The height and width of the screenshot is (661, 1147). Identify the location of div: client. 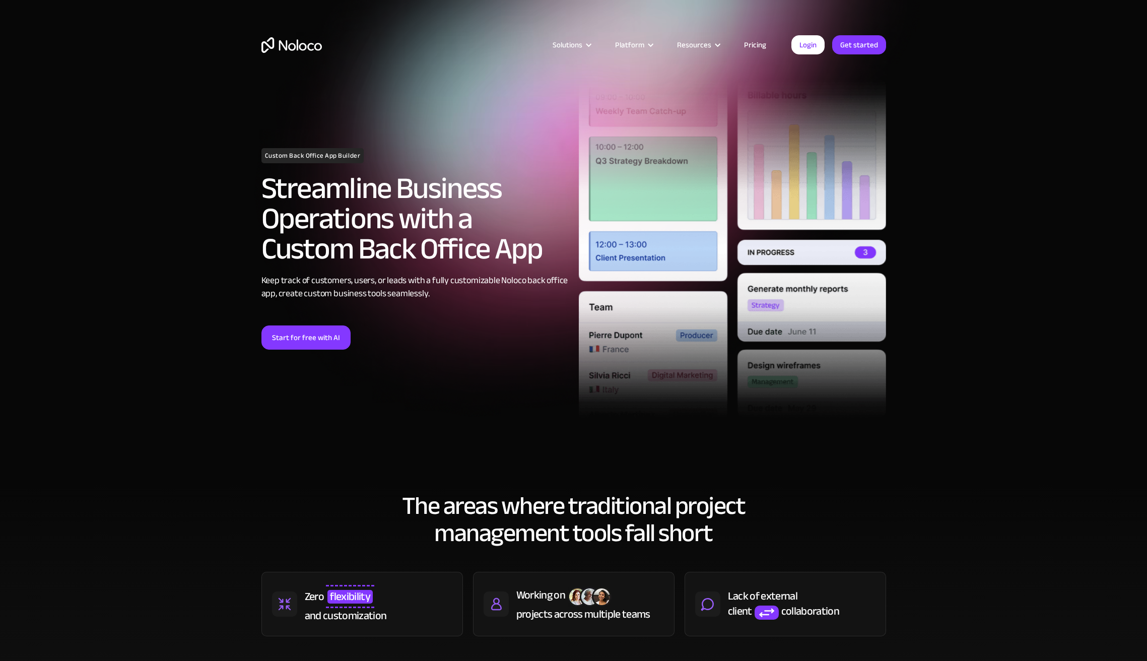
(740, 611).